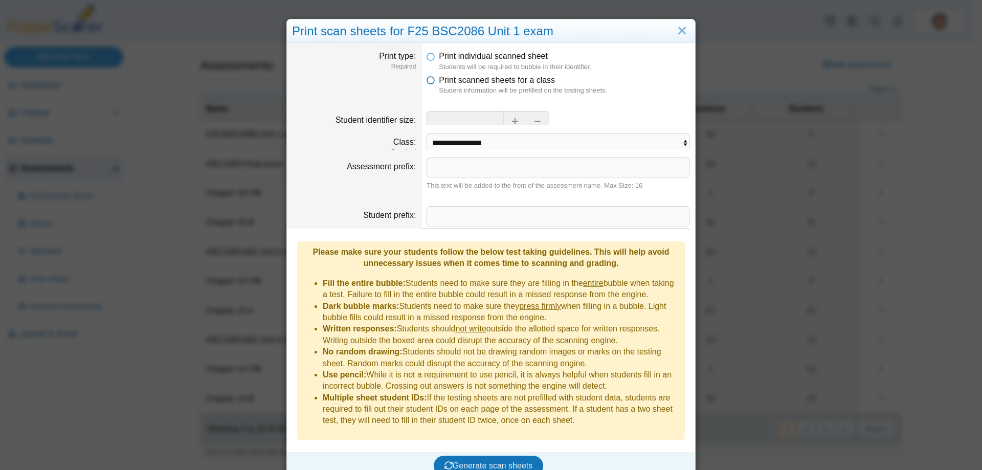 Image resolution: width=982 pixels, height=470 pixels. What do you see at coordinates (538, 121) in the screenshot?
I see `button: Decrease` at bounding box center [538, 121].